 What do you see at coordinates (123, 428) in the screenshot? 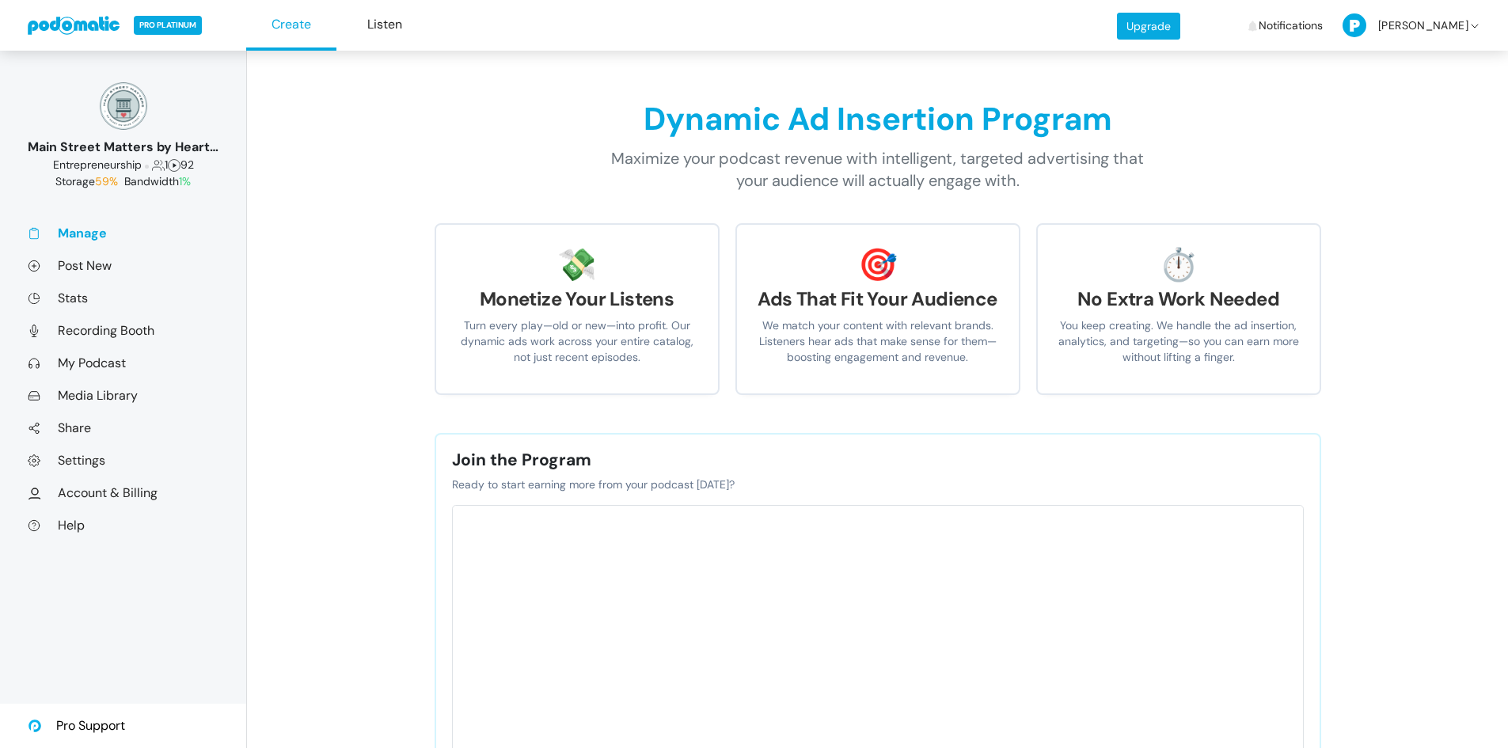
I see `a: Share` at bounding box center [123, 428].